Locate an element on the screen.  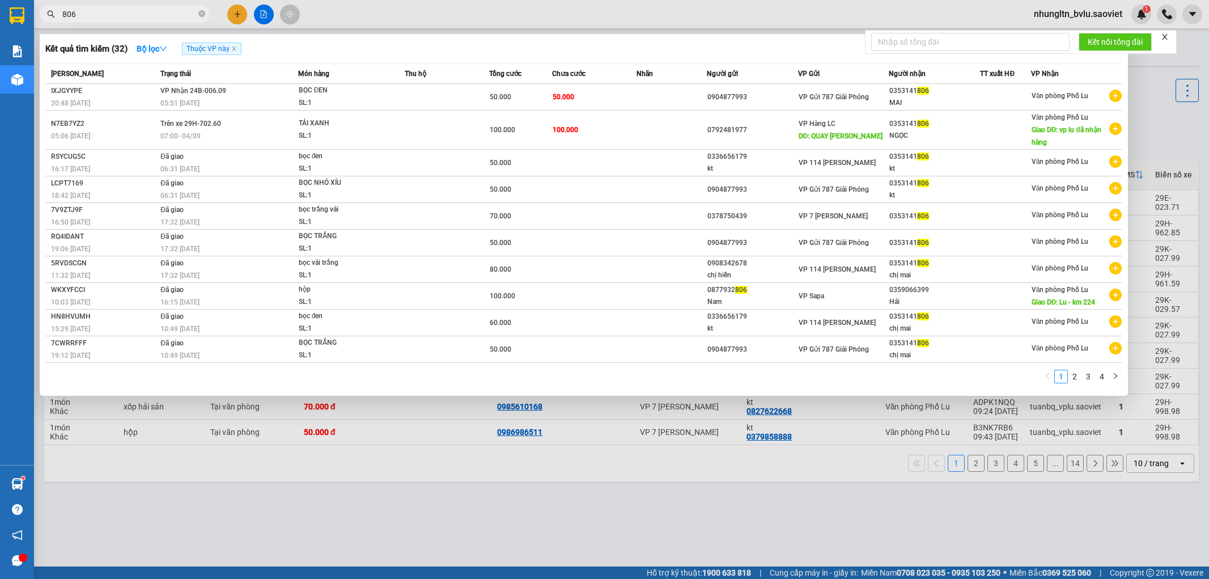
span: TT xuất HĐ is located at coordinates (997, 74).